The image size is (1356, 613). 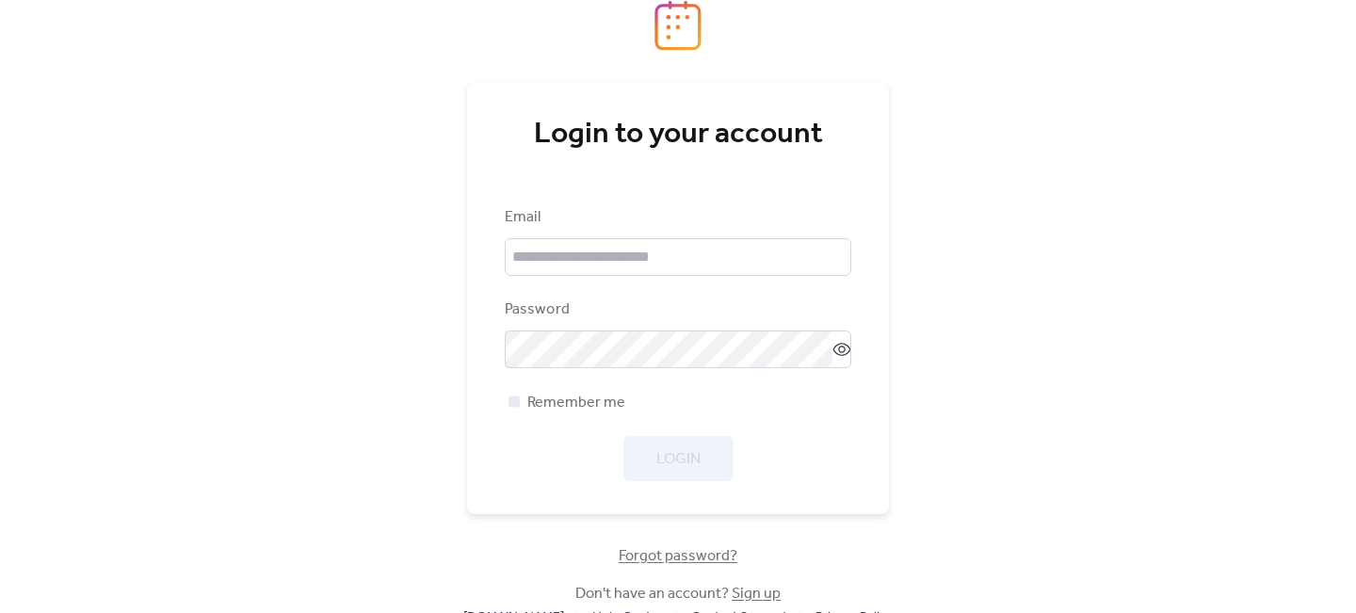 What do you see at coordinates (576, 403) in the screenshot?
I see `span: Remember me` at bounding box center [576, 403].